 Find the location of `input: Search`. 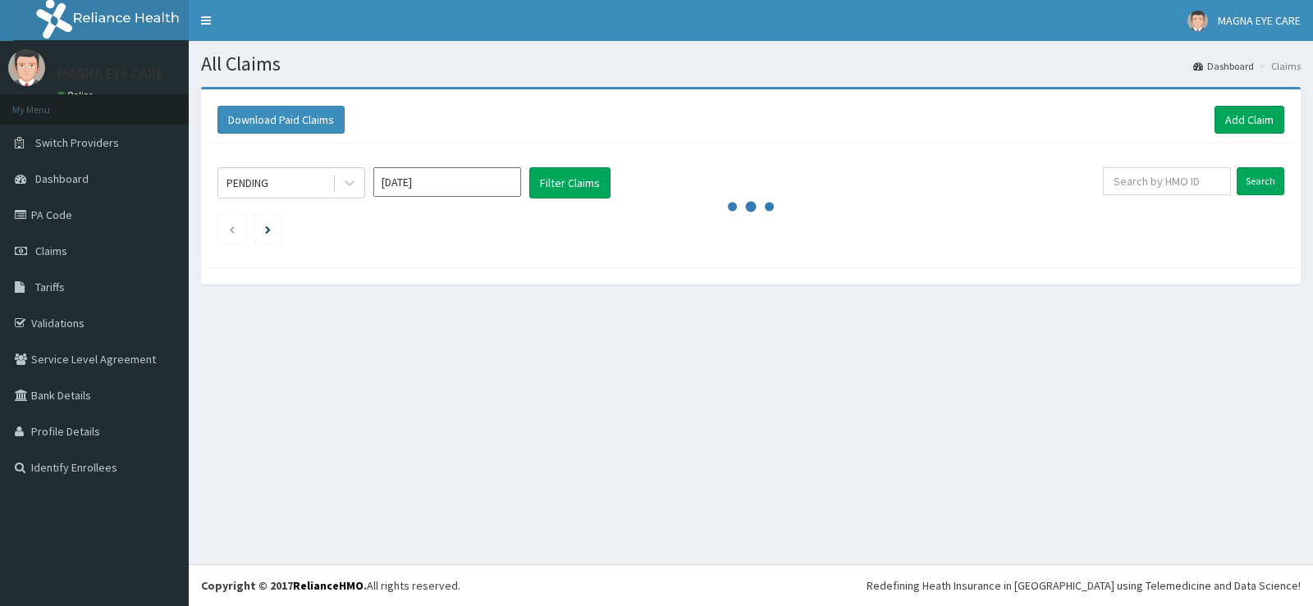

input: Search is located at coordinates (1260, 181).